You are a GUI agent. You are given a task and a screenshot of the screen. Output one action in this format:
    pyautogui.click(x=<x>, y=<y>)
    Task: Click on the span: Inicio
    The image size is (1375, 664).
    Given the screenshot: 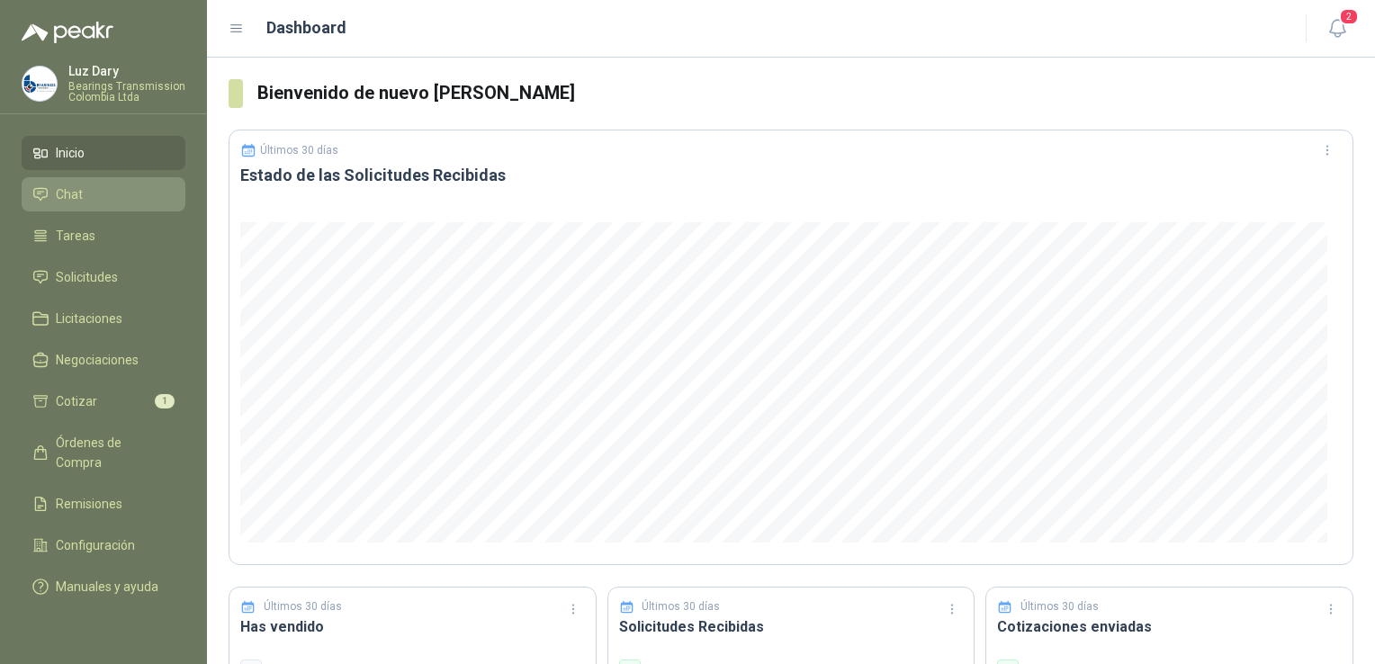 What is the action you would take?
    pyautogui.click(x=70, y=153)
    